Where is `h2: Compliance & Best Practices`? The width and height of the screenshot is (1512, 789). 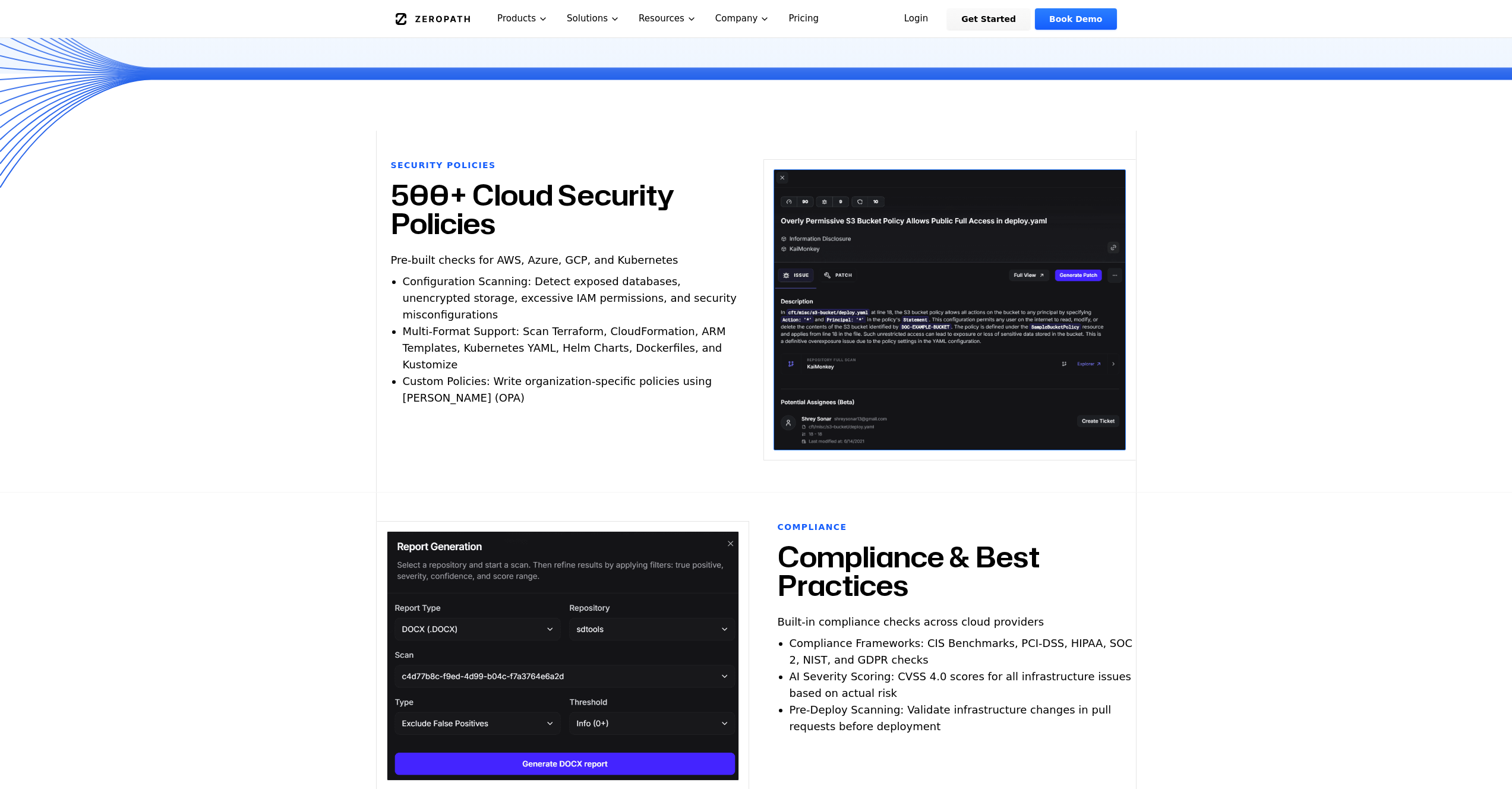 h2: Compliance & Best Practices is located at coordinates (950, 571).